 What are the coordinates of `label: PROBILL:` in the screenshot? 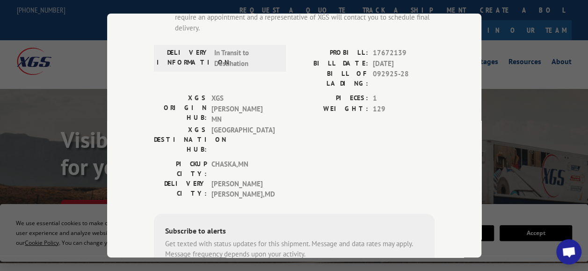 It's located at (331, 53).